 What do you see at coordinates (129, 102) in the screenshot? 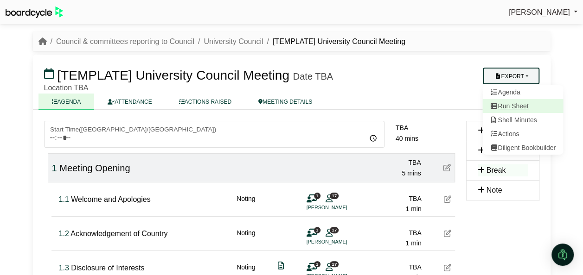
I see `a: ATTENDANCE` at bounding box center [129, 102].